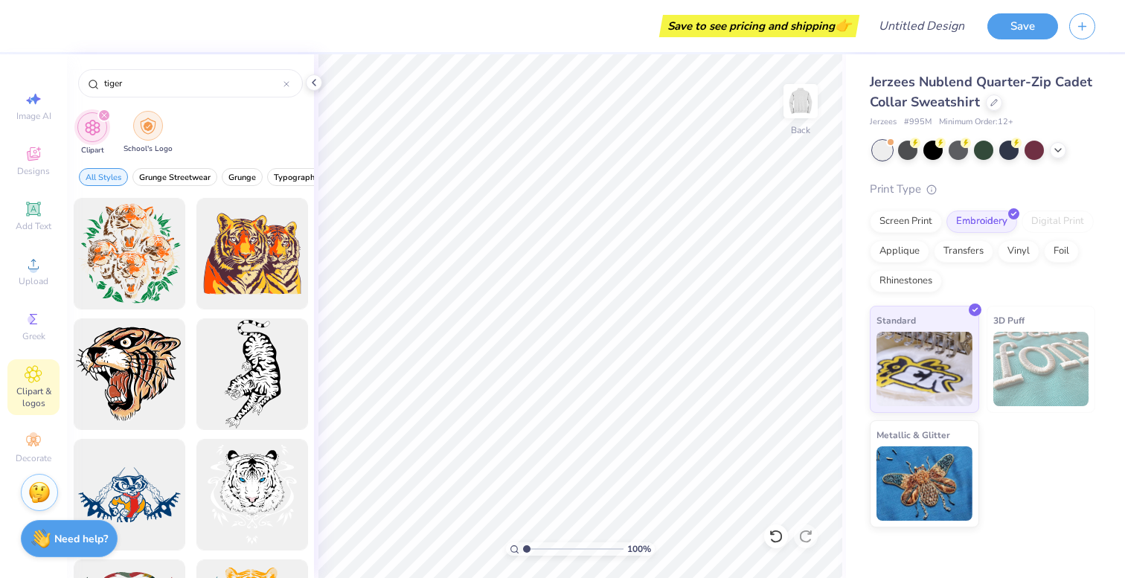  Describe the element at coordinates (296, 177) in the screenshot. I see `span: Typography` at that location.